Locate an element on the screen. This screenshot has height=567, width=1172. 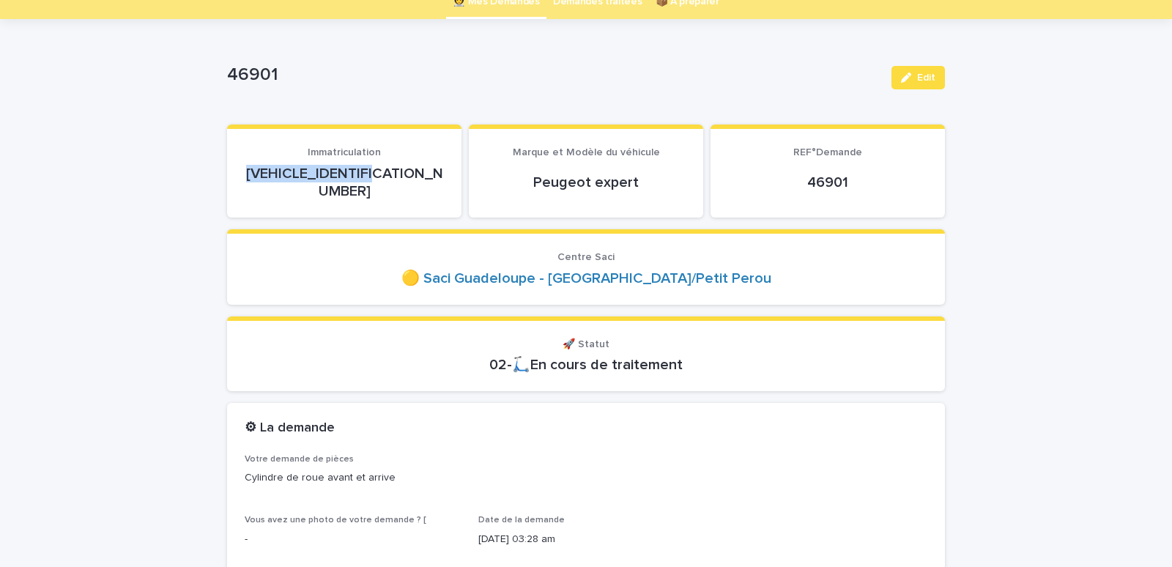
span: Votre demande de pièces is located at coordinates (299, 459).